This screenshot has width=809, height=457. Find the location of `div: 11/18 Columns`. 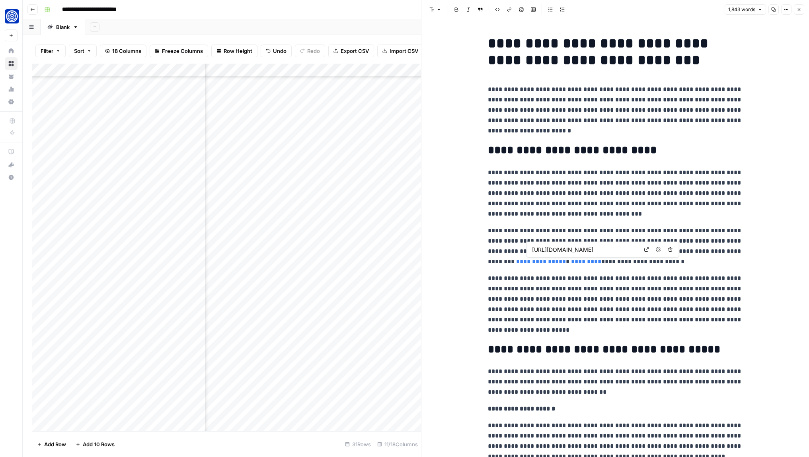

div: 11/18 Columns is located at coordinates (398, 445).